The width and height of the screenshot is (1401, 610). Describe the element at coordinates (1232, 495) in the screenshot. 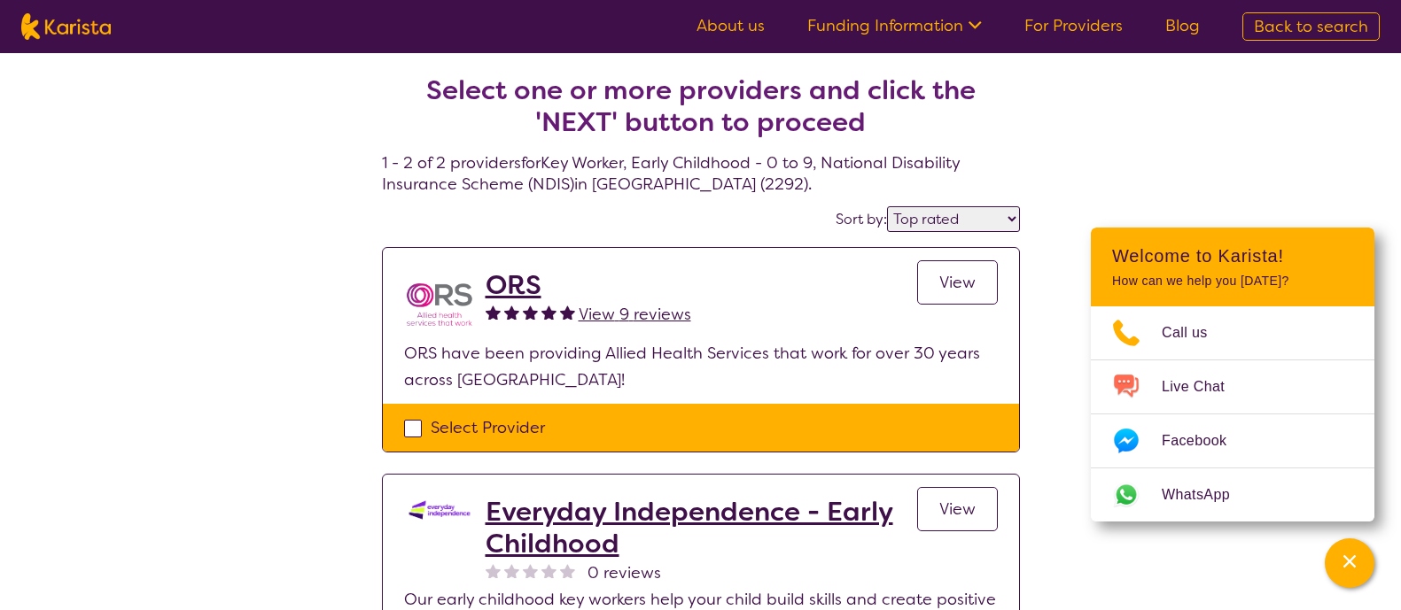

I see `a: Web link opens in a new tab.` at that location.